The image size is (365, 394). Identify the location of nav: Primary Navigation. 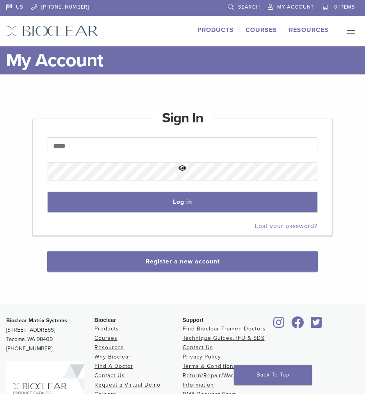
(349, 31).